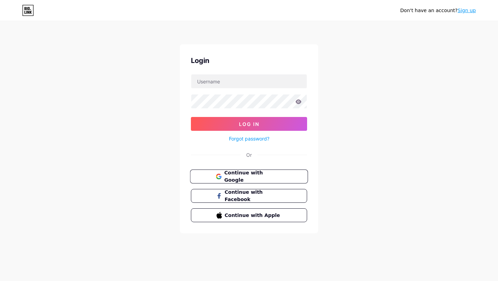 This screenshot has height=281, width=498. Describe the element at coordinates (249, 215) in the screenshot. I see `a: Continue with Apple` at that location.